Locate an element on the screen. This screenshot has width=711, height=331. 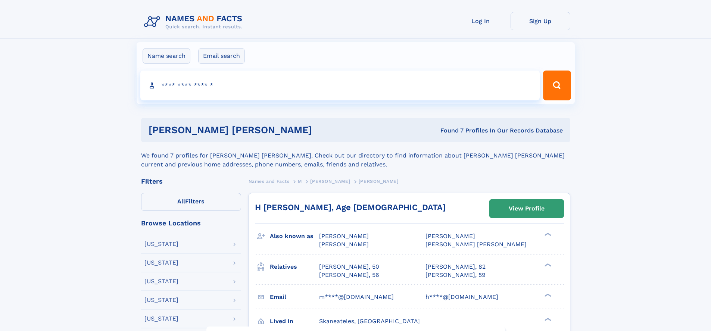
img: Logo Names and Facts is located at coordinates (195, 22).